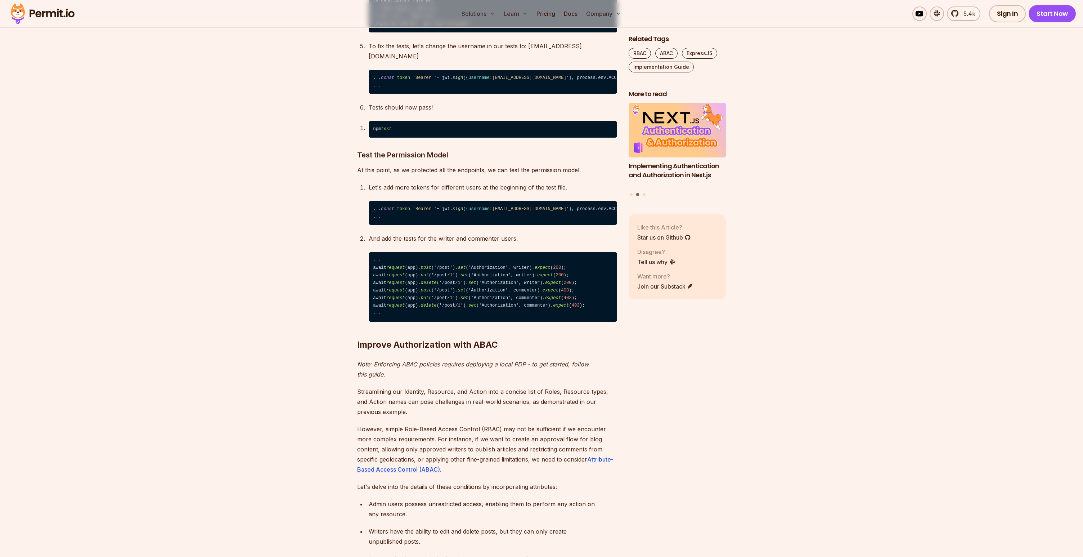  Describe the element at coordinates (493, 536) in the screenshot. I see `p: Writers have the ability to edit and delete posts, but they can only create unpublished posts.` at that location.